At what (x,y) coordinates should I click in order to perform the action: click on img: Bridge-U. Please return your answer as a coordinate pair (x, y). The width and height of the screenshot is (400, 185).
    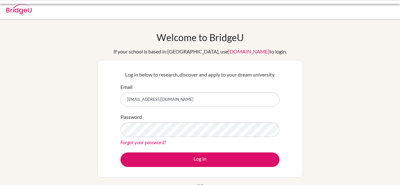
    Looking at the image, I should click on (19, 9).